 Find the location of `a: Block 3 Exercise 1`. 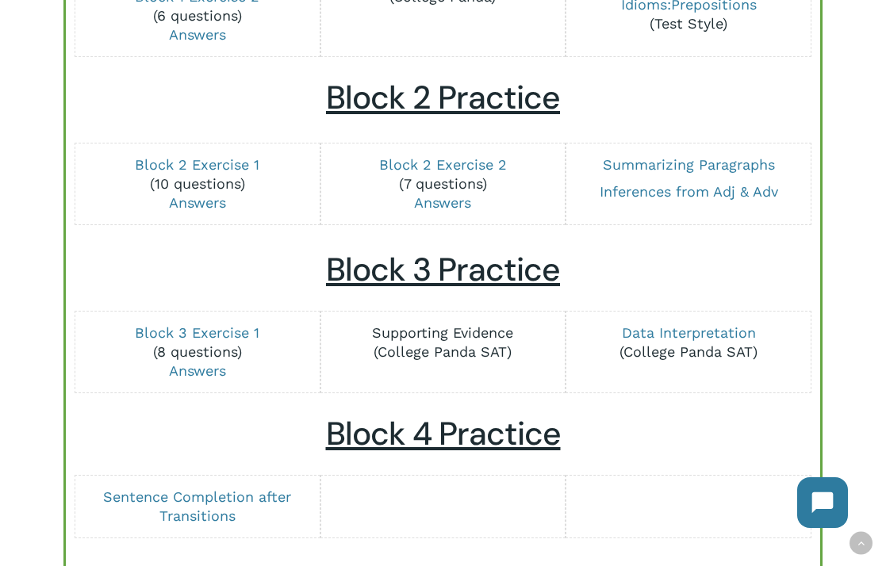

a: Block 3 Exercise 1 is located at coordinates (197, 332).